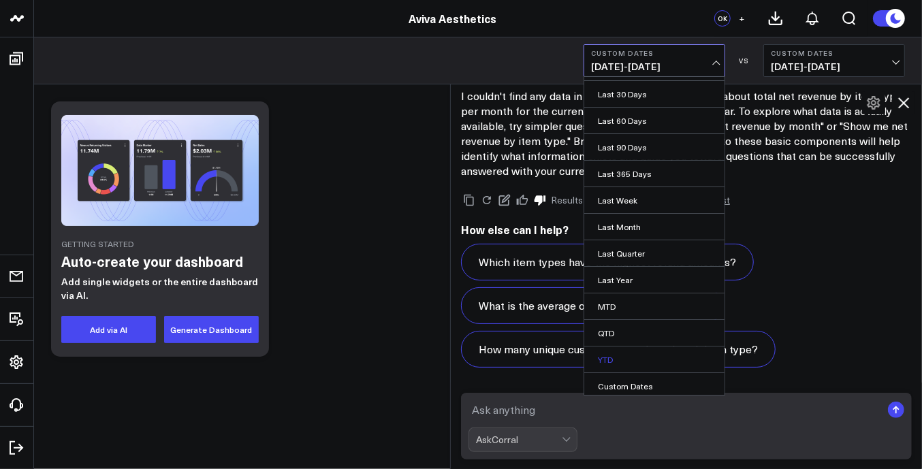  What do you see at coordinates (655, 227) in the screenshot?
I see `a: Last Month` at bounding box center [655, 227].